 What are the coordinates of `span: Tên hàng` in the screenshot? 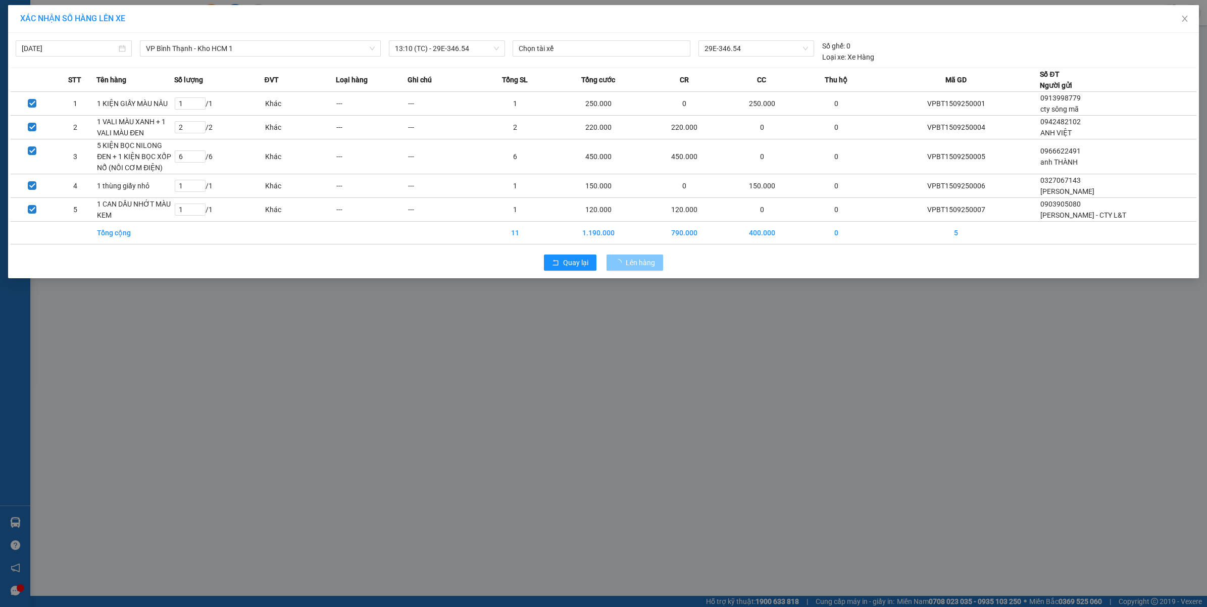 It's located at (111, 80).